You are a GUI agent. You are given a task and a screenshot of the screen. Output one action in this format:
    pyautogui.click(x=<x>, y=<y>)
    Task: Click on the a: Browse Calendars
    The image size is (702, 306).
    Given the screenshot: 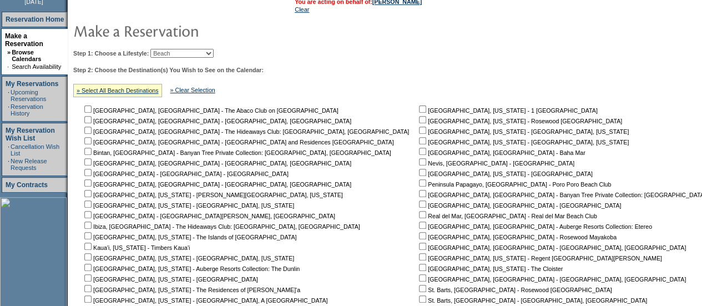 What is the action you would take?
    pyautogui.click(x=26, y=55)
    